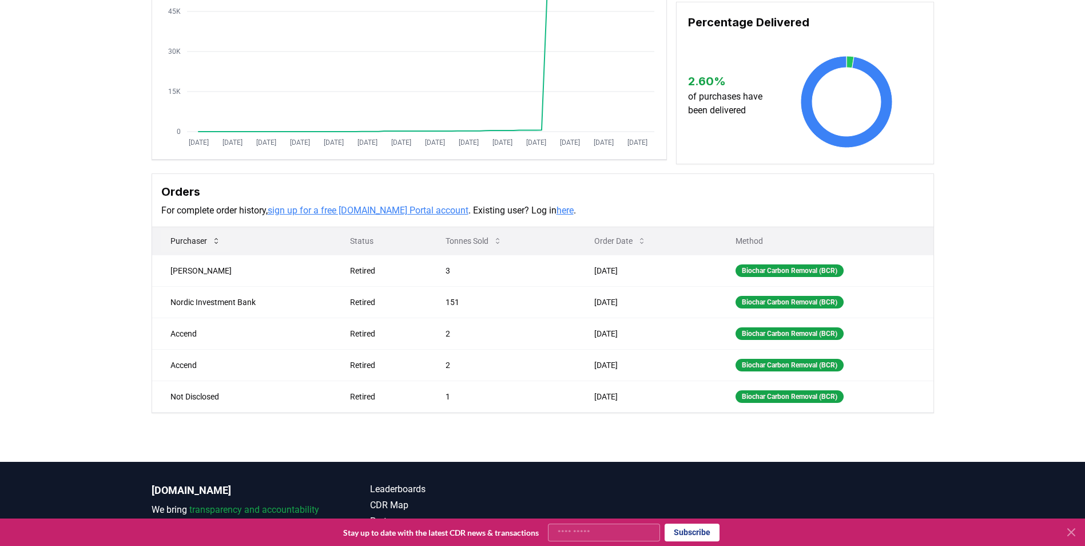 This screenshot has height=546, width=1085. I want to click on tspan: 45K, so click(174, 11).